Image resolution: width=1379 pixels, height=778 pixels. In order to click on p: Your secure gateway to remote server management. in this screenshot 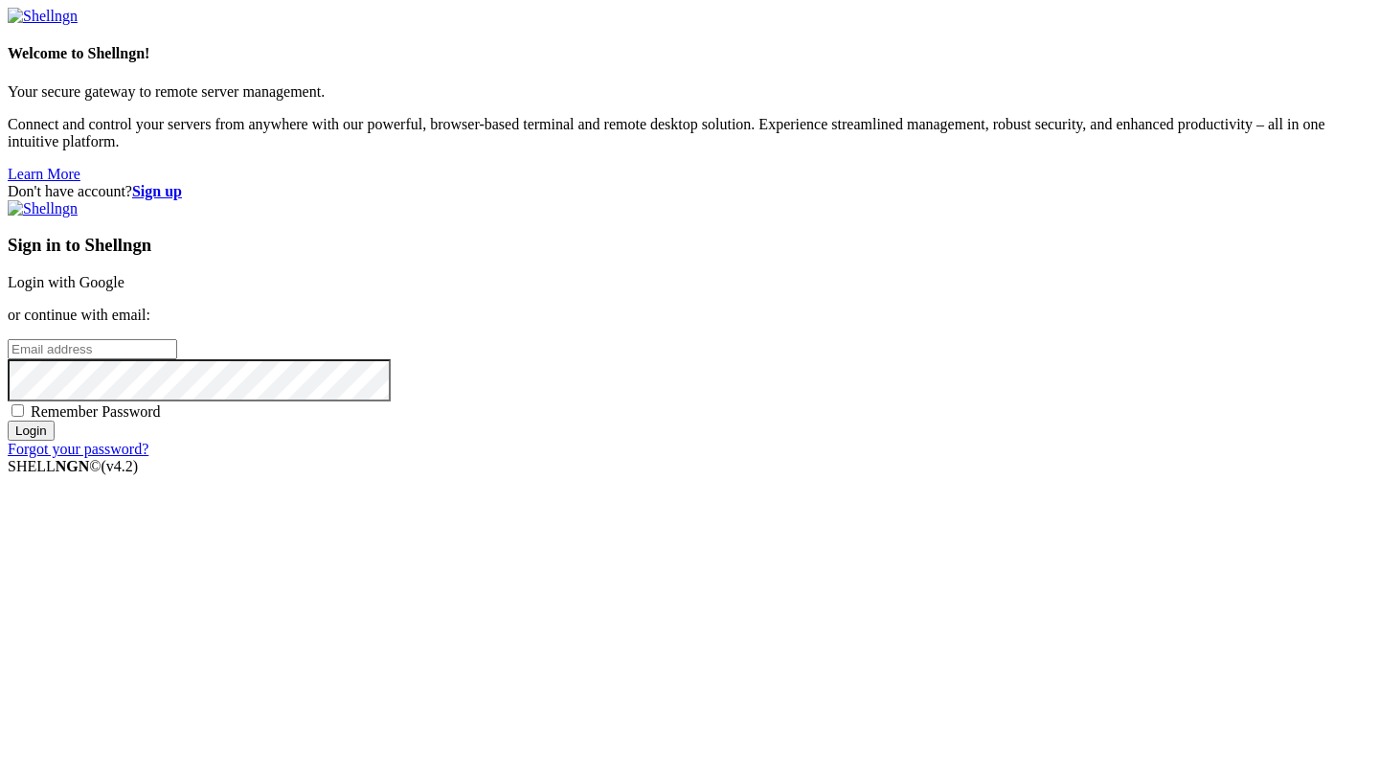, I will do `click(689, 92)`.